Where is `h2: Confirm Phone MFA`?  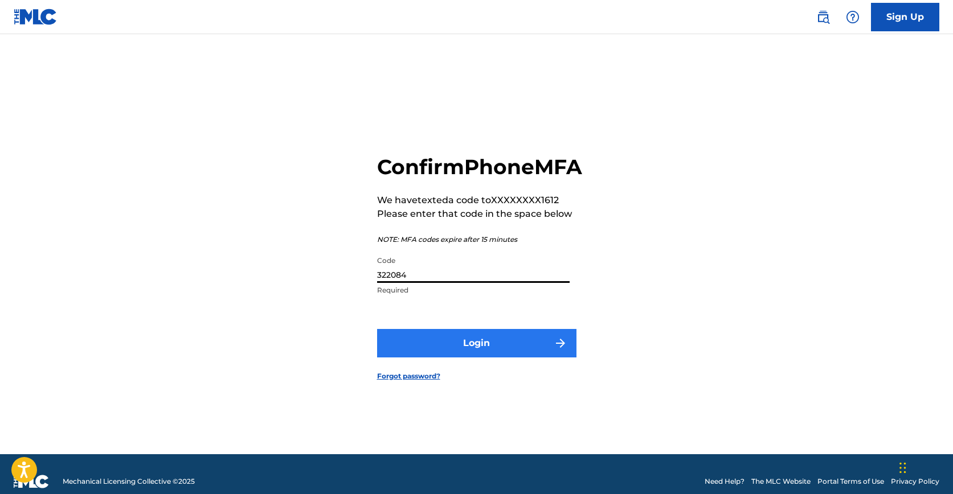
h2: Confirm Phone MFA is located at coordinates (480, 167).